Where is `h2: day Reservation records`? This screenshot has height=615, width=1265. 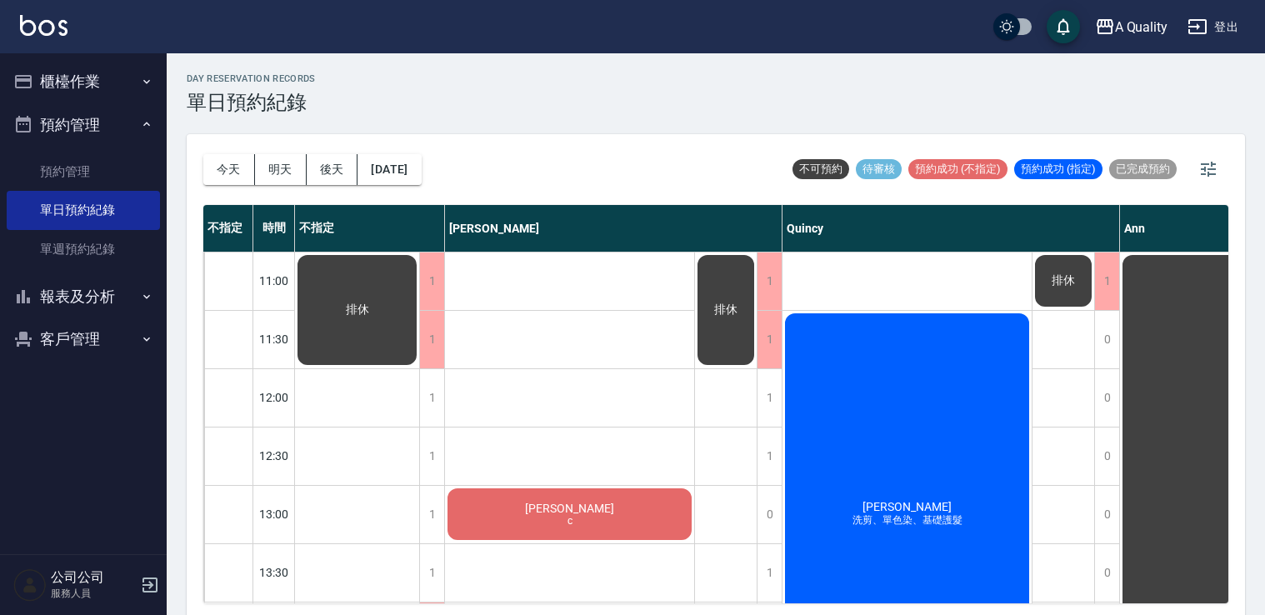 h2: day Reservation records is located at coordinates (251, 78).